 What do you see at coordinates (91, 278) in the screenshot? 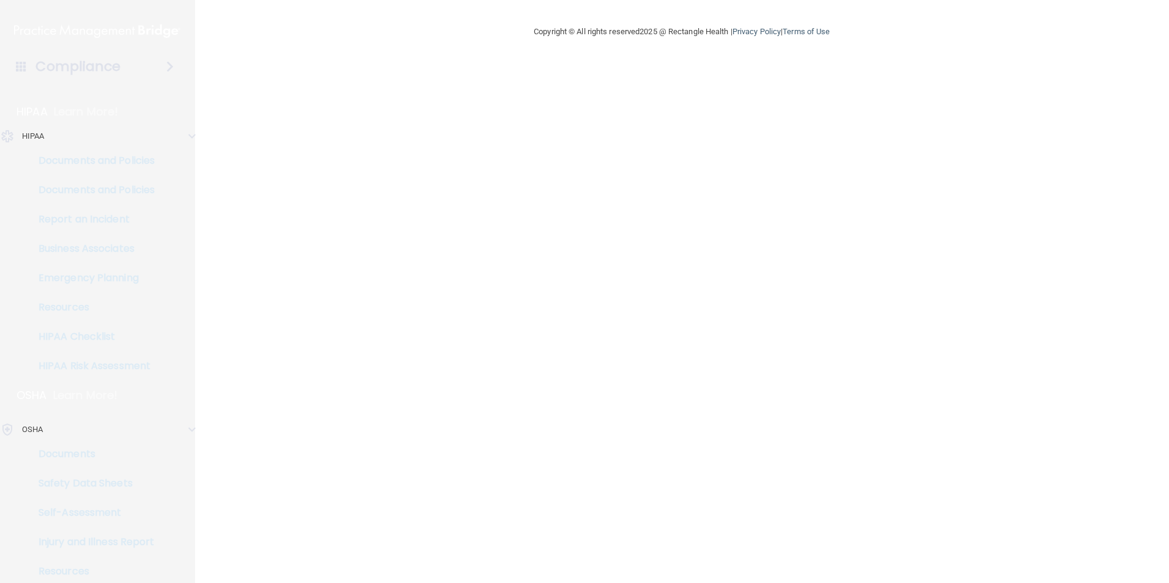
I see `p: Emergency Planning` at bounding box center [91, 278].